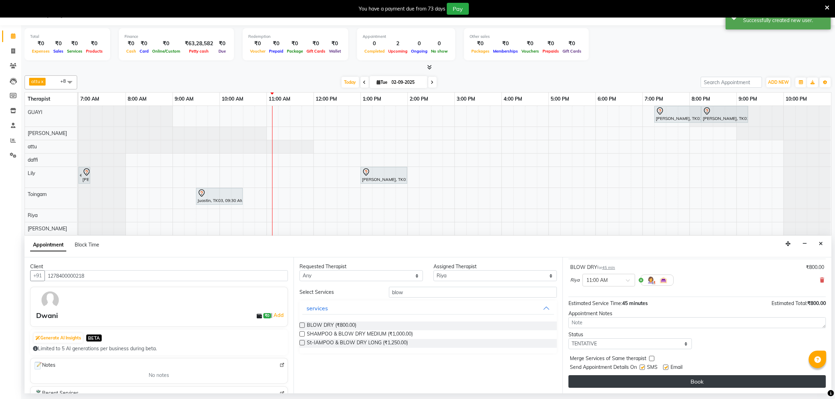  Describe the element at coordinates (465, 99) in the screenshot. I see `a: 3:00 PM` at that location.